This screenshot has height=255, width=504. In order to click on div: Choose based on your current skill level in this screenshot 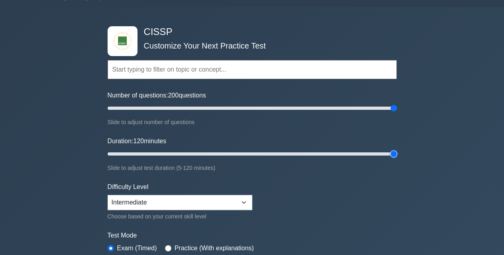, I will do `click(180, 217)`.